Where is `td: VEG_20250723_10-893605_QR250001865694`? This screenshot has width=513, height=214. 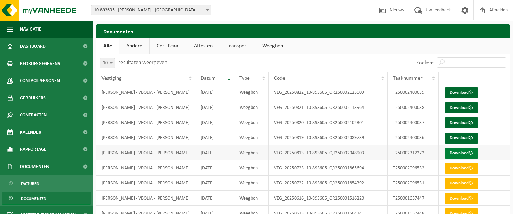 td: VEG_20250723_10-893605_QR250001865694 is located at coordinates (328, 168).